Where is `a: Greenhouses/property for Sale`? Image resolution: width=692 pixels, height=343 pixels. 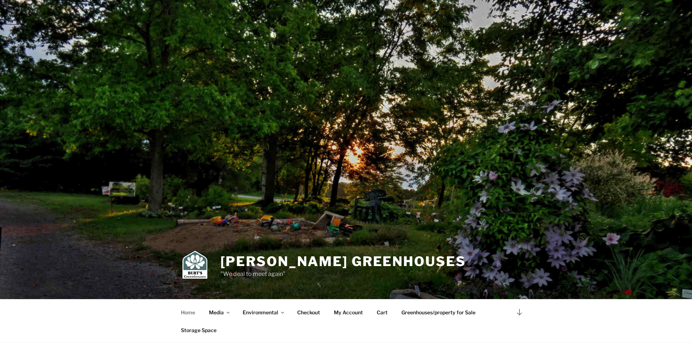 a: Greenhouses/property for Sale is located at coordinates (438, 312).